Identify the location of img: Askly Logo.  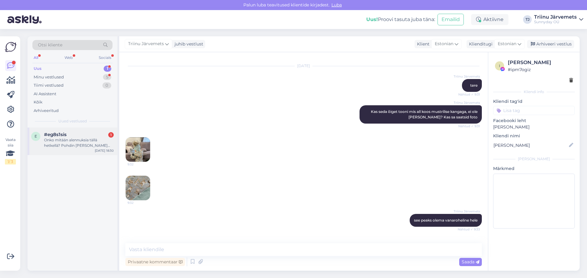
(11, 47).